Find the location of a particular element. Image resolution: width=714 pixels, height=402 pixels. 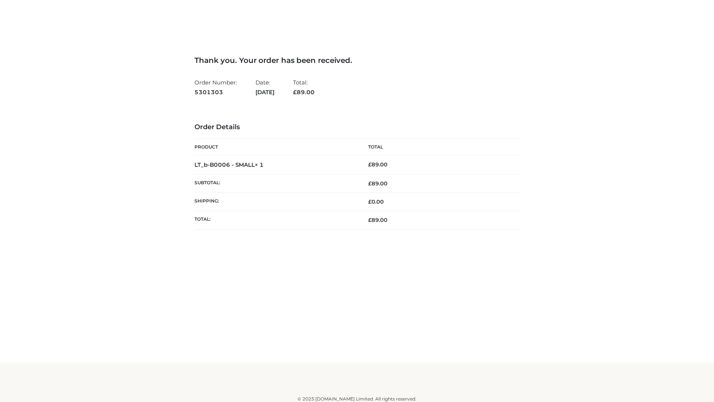

bdi: 0.00 is located at coordinates (376, 202).